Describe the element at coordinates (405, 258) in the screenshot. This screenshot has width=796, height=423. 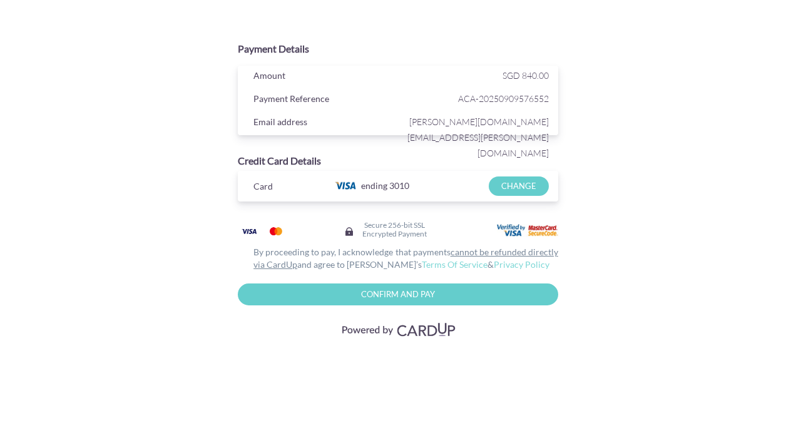
I see `u: cannot be refunded directly via CardUp` at that location.